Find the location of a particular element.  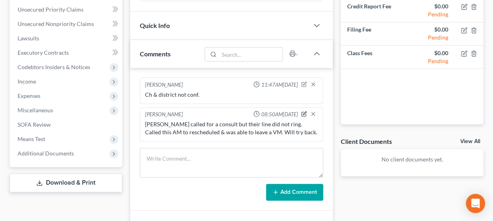

span: Executory Contracts is located at coordinates (43, 52).